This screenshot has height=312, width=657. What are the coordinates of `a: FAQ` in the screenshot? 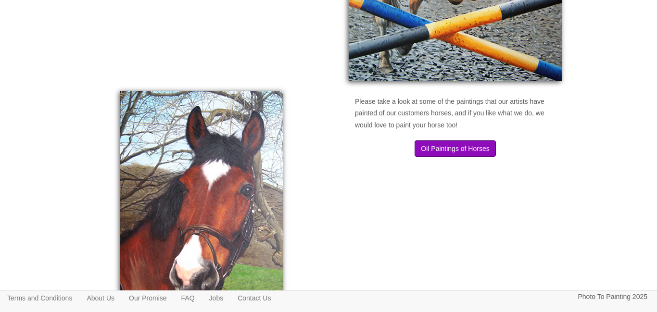 It's located at (188, 298).